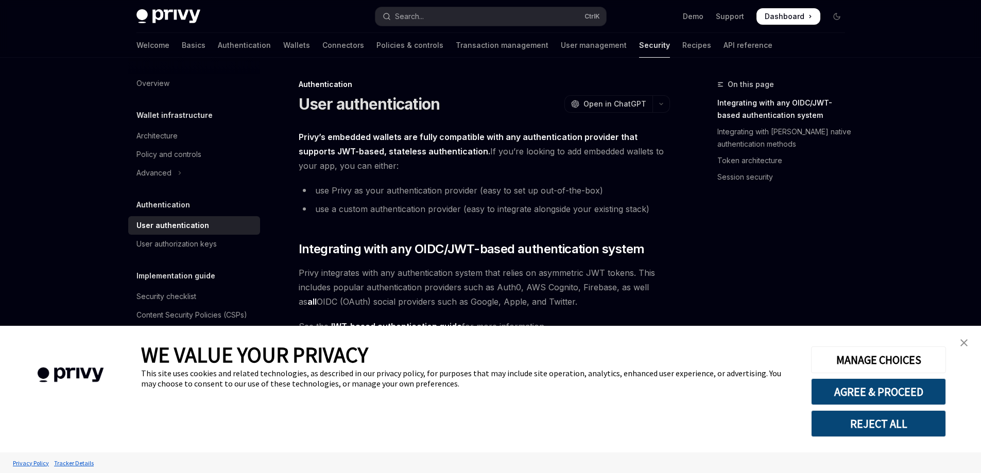  What do you see at coordinates (168, 16) in the screenshot?
I see `img: dark logo` at bounding box center [168, 16].